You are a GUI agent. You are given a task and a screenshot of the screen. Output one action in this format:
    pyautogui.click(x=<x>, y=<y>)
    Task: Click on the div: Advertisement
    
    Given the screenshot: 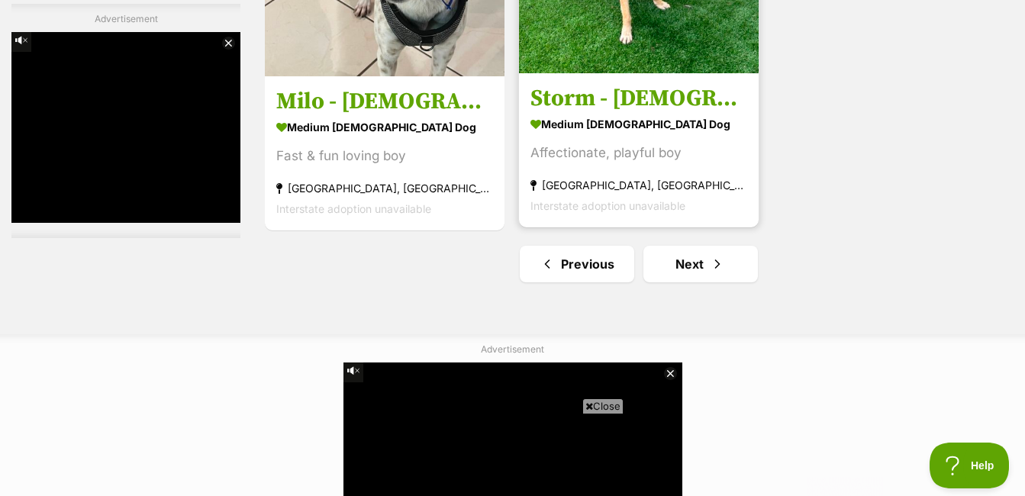 What is the action you would take?
    pyautogui.click(x=126, y=121)
    